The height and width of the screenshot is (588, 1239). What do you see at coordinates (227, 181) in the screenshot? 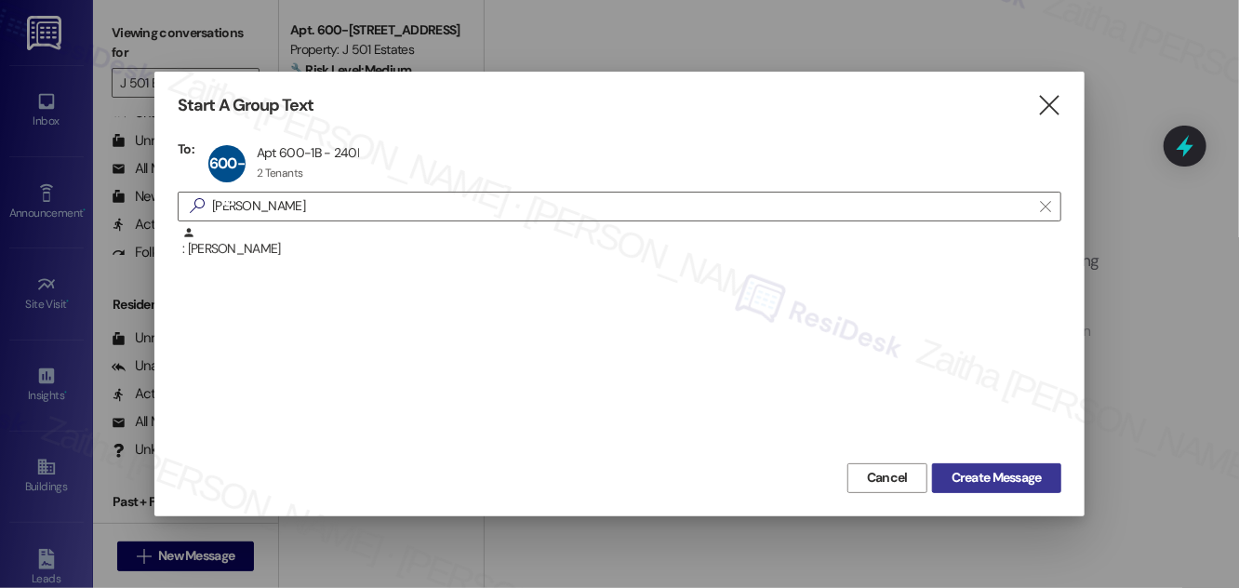
I see `span: 600-1B` at bounding box center [227, 181].